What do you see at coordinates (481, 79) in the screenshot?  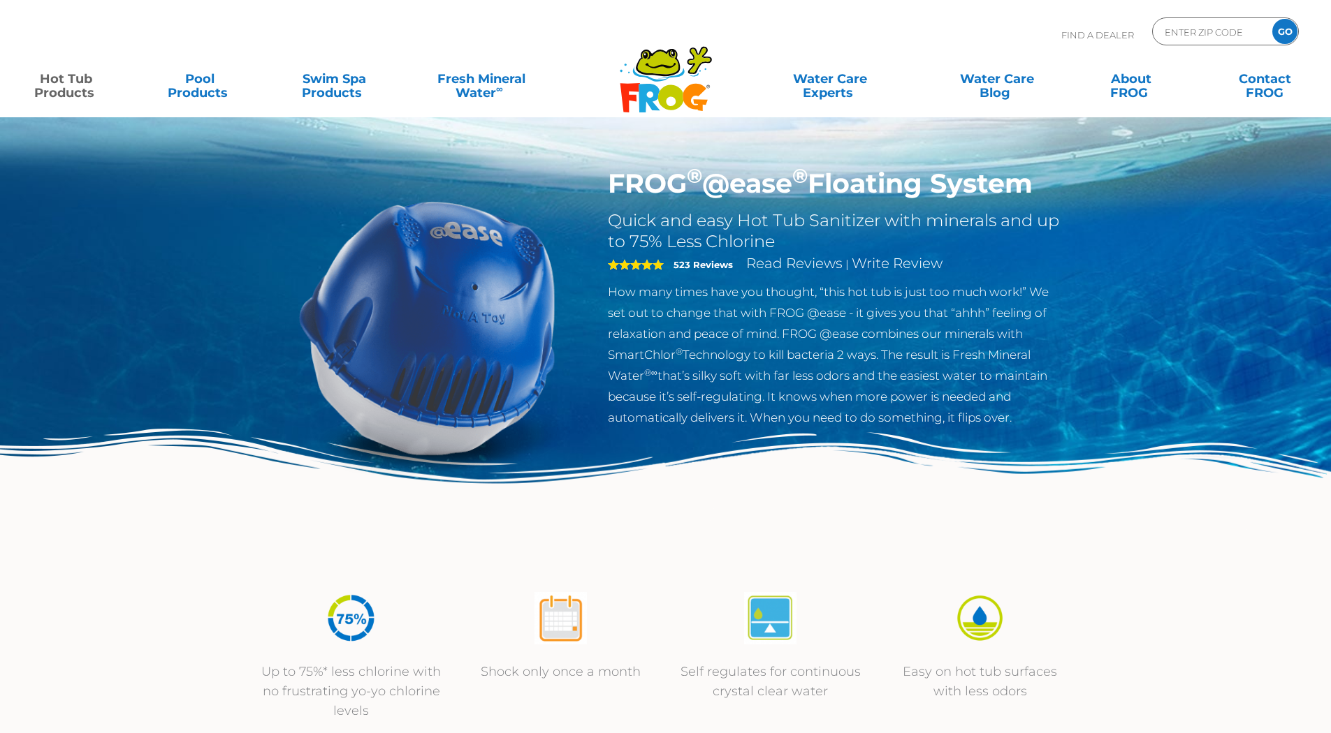 I see `a: Fresh MineralWater∞` at bounding box center [481, 79].